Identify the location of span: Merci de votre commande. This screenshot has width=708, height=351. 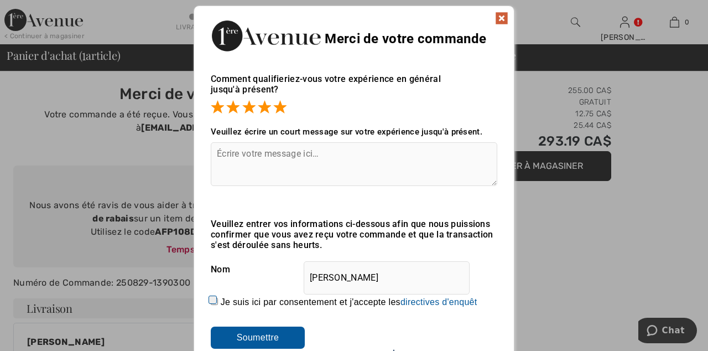
(405, 39).